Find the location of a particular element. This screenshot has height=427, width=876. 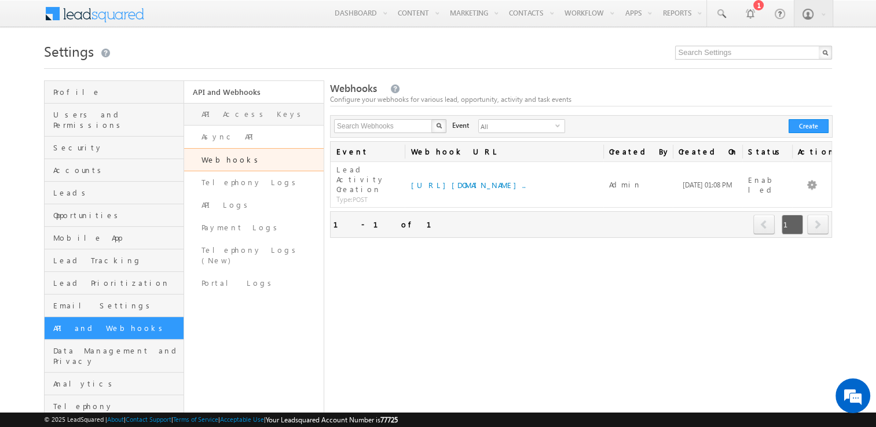

div: Configure your webhooks for various lead, opportunity, activity and task events is located at coordinates (581, 100).